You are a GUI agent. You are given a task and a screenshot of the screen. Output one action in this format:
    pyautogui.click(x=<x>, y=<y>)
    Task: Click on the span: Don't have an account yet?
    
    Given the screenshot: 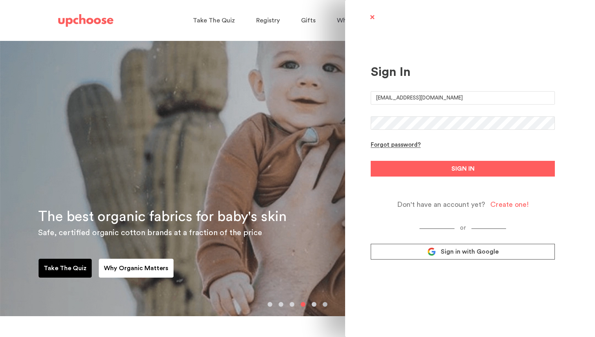 What is the action you would take?
    pyautogui.click(x=441, y=205)
    